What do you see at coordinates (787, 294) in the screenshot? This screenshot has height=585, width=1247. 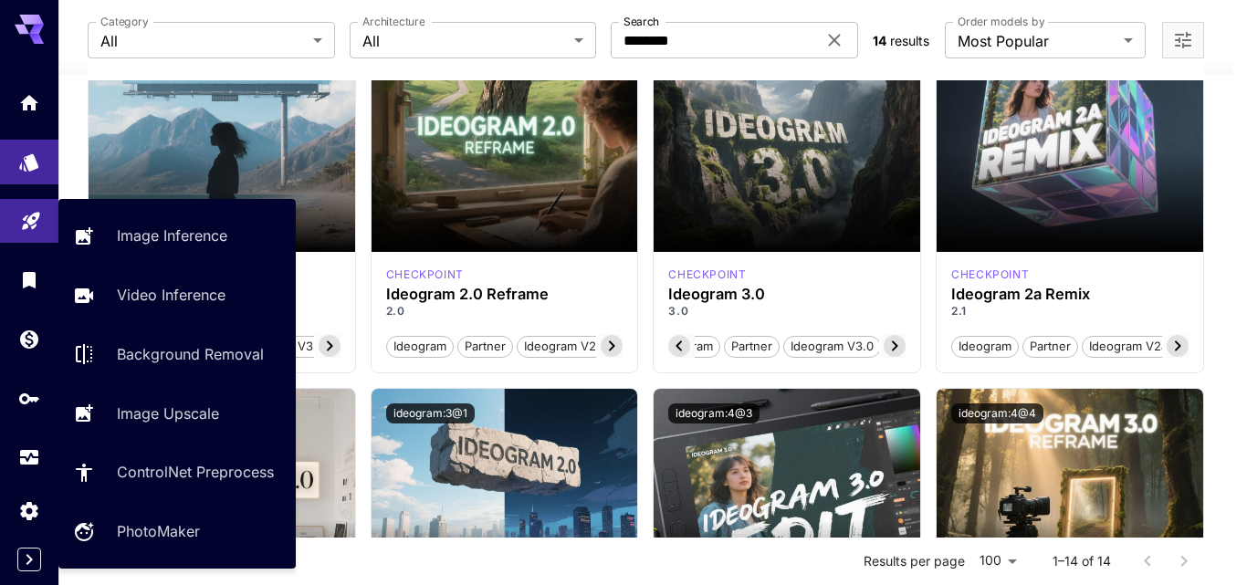 I see `div: Ideogram 3.0` at bounding box center [787, 294].